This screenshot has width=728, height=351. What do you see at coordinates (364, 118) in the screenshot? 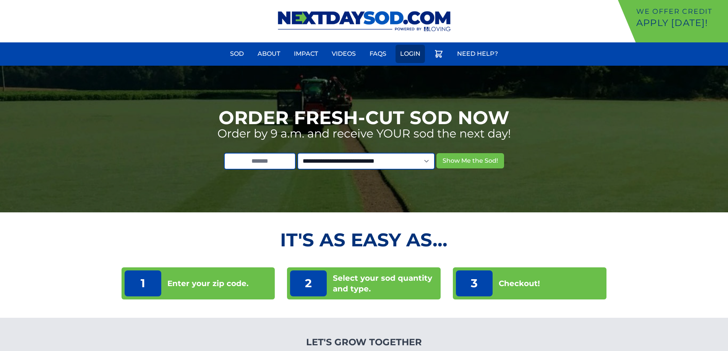
I see `h1: Order Fresh-Cut Sod Now` at bounding box center [364, 118].